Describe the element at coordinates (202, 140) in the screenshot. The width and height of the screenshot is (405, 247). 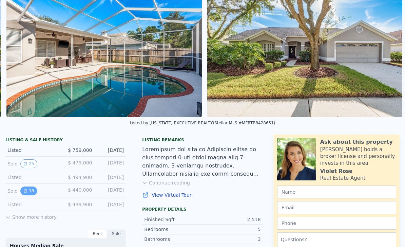
I see `div: Listing remarks` at that location.